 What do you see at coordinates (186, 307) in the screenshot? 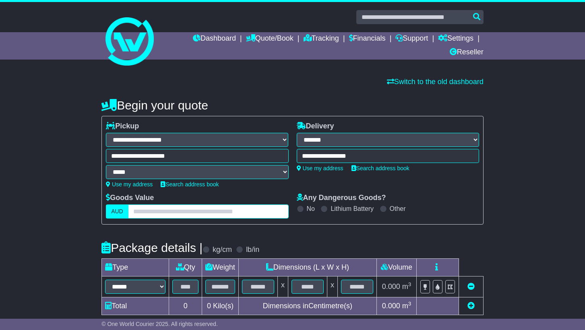
I see `td: 0` at bounding box center [186, 307].